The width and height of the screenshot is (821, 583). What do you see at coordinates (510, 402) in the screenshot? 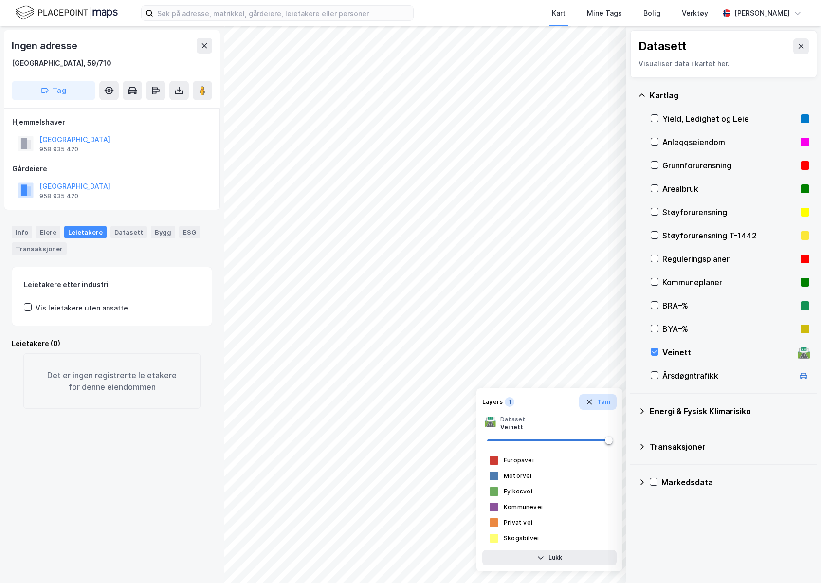
I see `div: 1` at bounding box center [510, 402].